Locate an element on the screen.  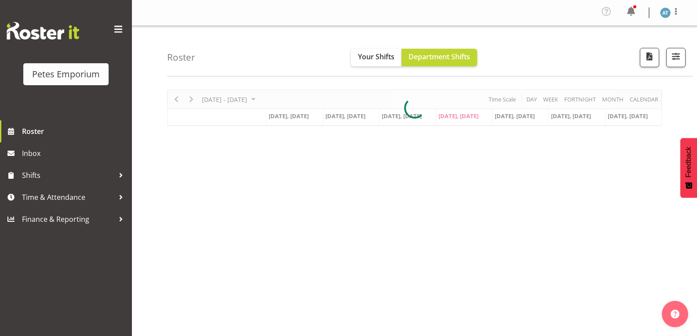
div: Petes Emporium is located at coordinates (66, 74).